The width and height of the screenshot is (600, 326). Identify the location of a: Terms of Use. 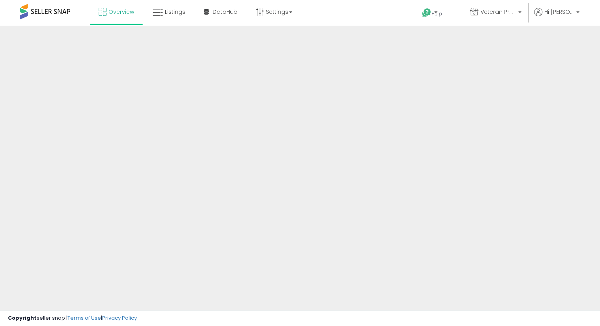
(84, 318).